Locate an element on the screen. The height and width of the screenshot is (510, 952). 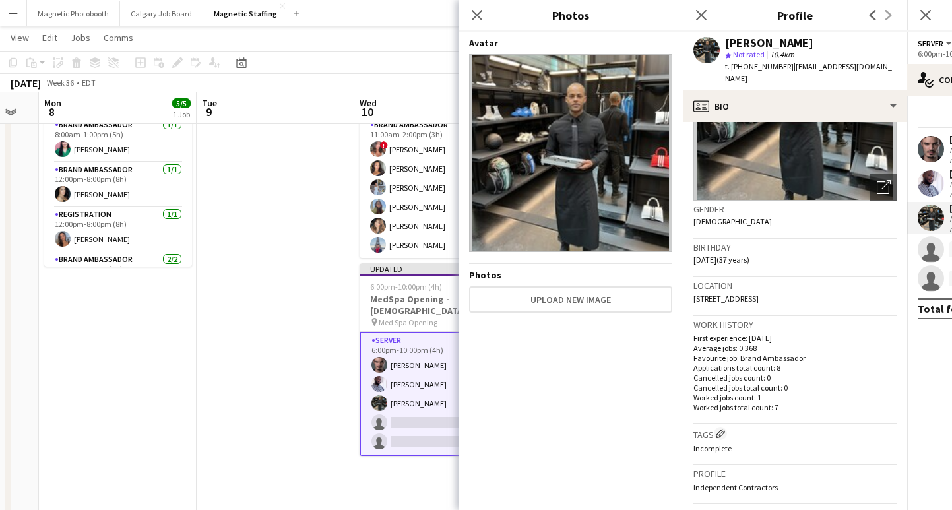
div: Open photos pop-in is located at coordinates (883, 187).